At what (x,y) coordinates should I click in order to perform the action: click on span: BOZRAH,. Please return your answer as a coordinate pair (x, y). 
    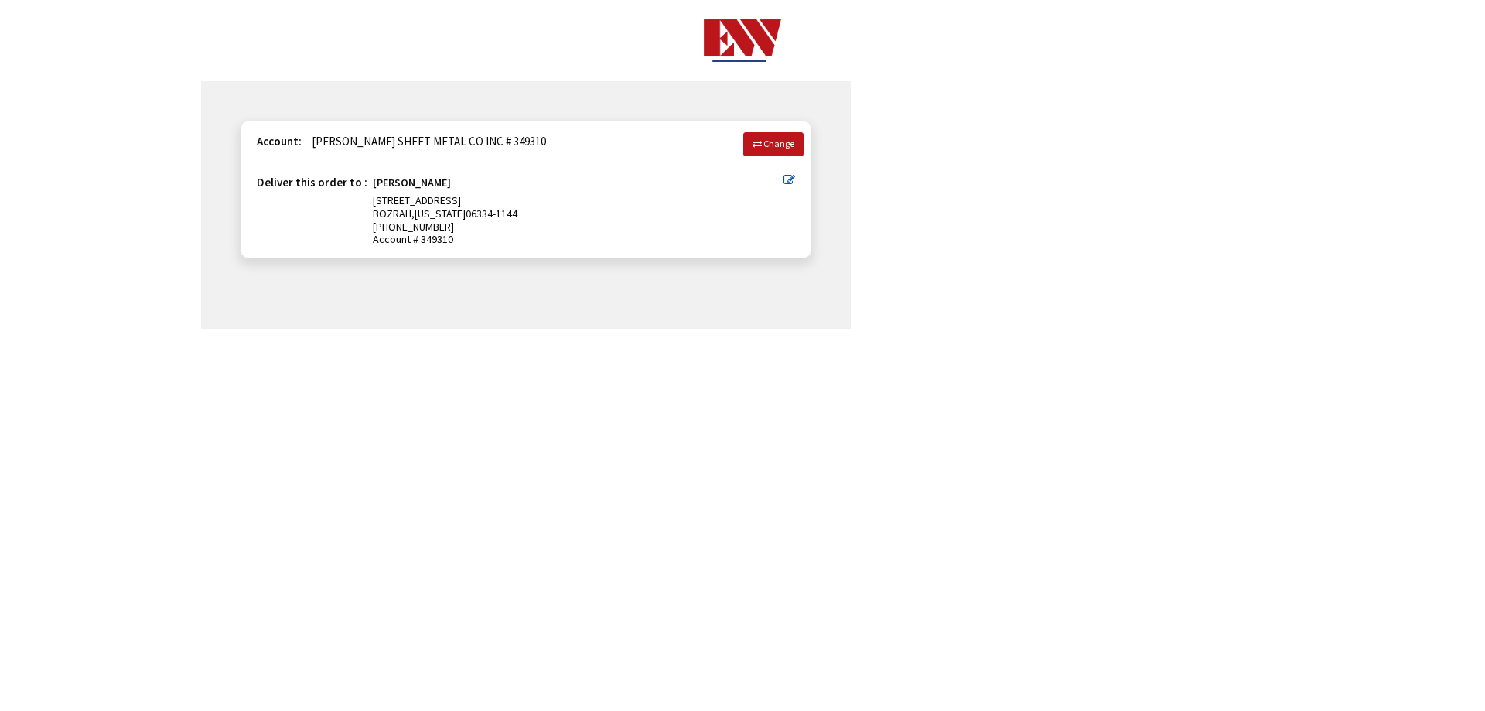
    Looking at the image, I should click on (394, 213).